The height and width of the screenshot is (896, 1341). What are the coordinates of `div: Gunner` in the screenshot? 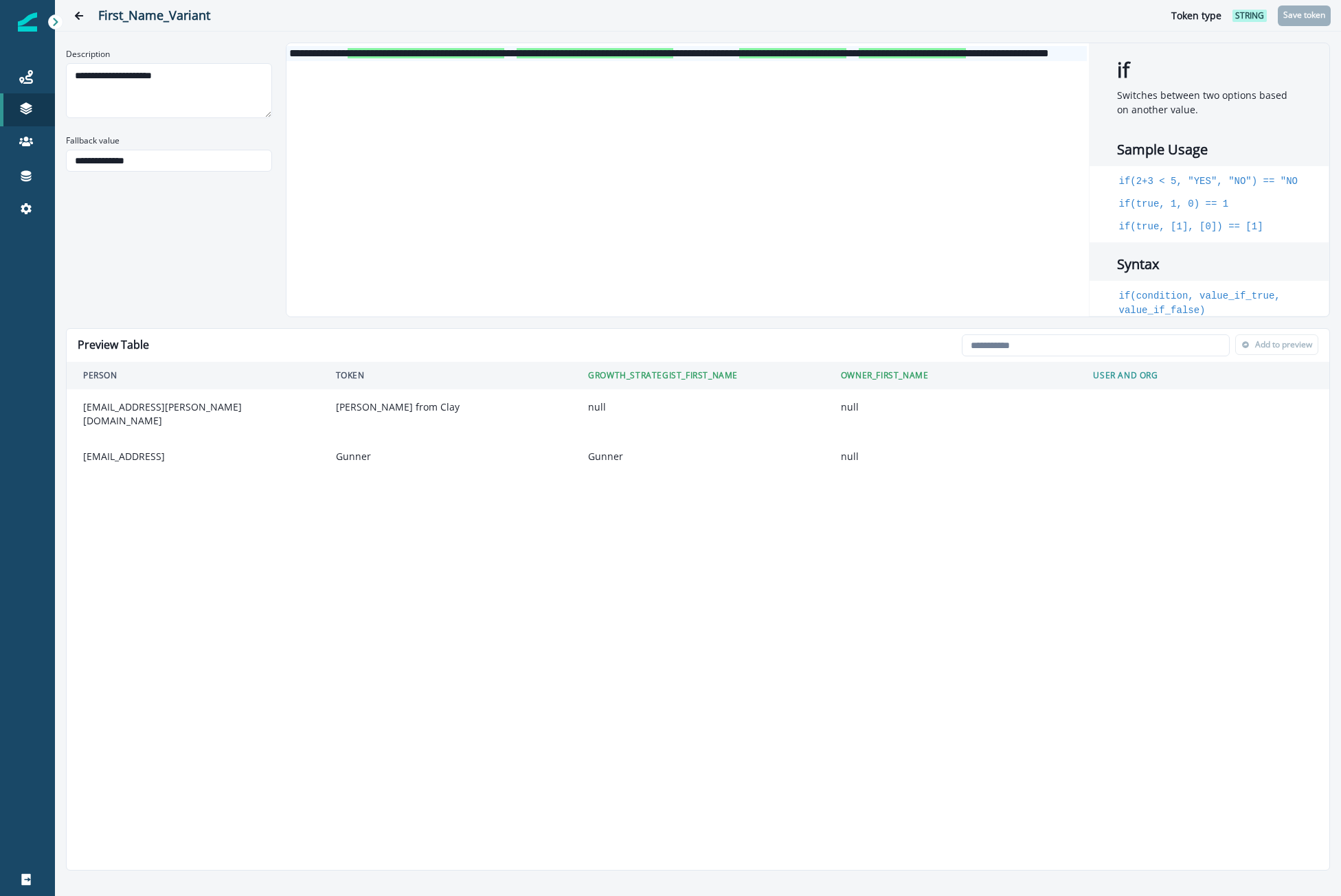 It's located at (445, 456).